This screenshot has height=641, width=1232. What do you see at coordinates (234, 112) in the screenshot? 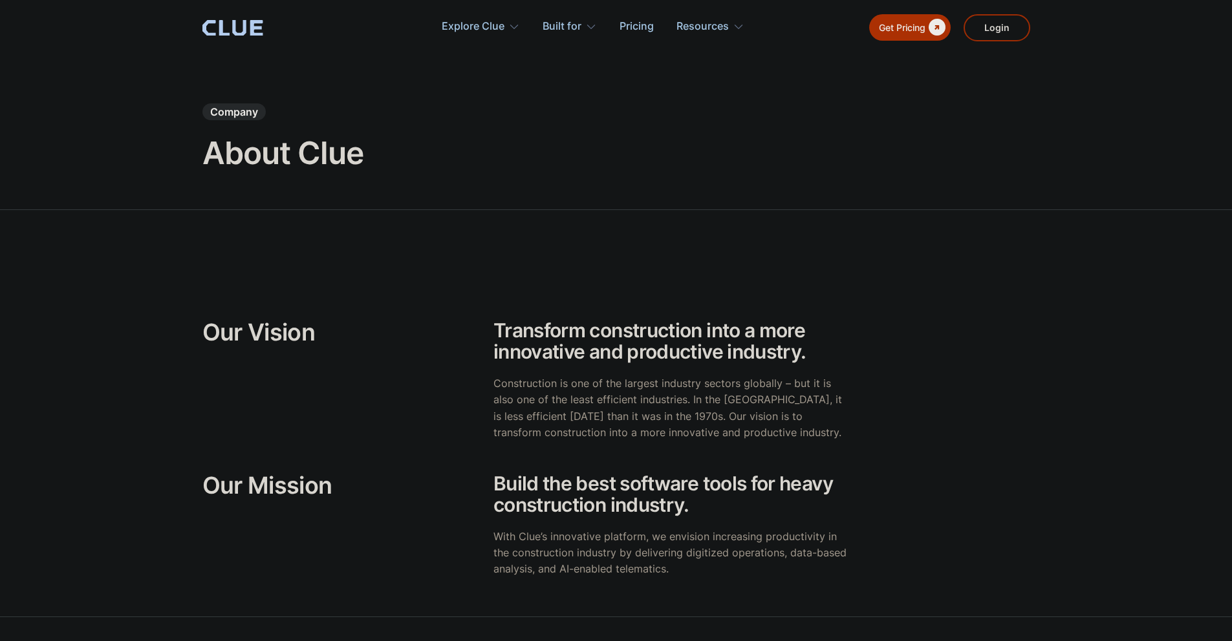
I see `div: Company` at bounding box center [234, 112].